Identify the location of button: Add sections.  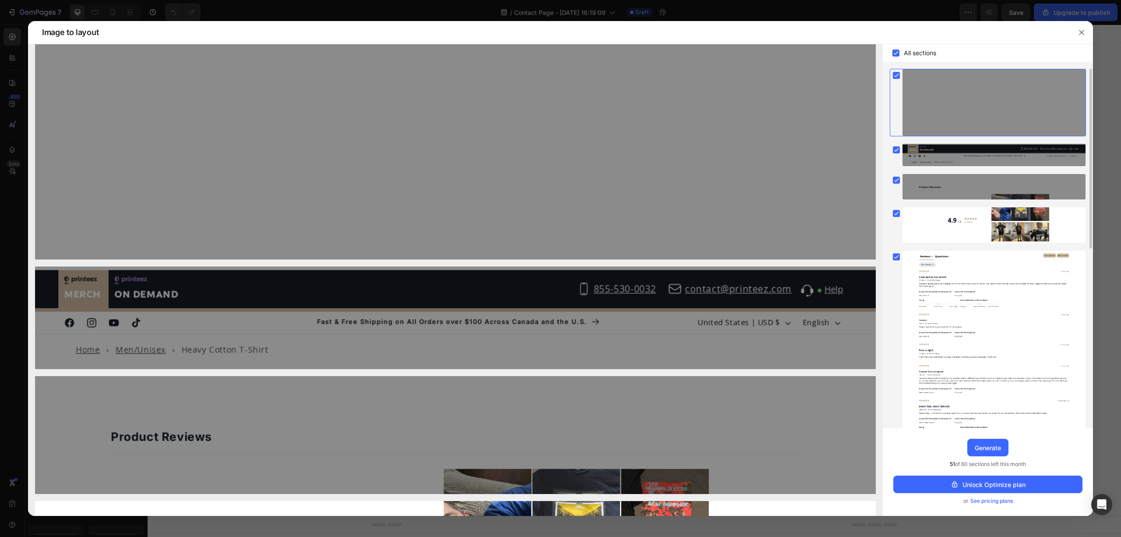
(453, 285).